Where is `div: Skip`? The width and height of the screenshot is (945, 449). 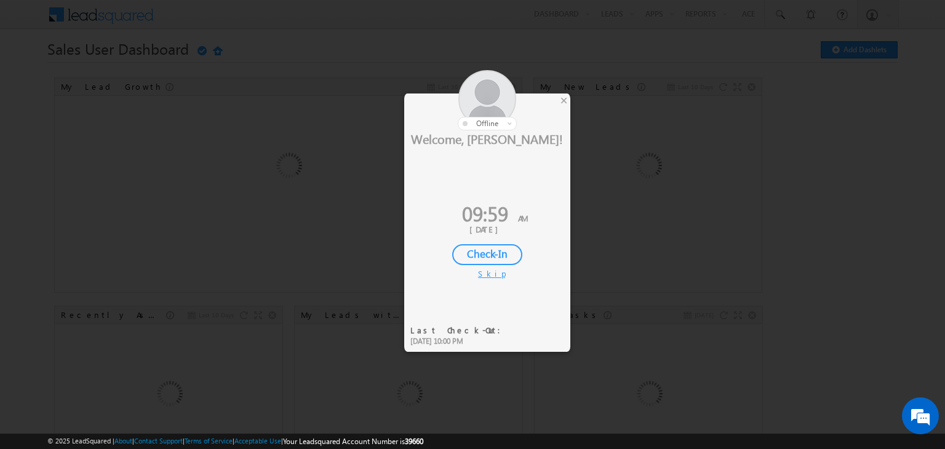 div: Skip is located at coordinates (487, 274).